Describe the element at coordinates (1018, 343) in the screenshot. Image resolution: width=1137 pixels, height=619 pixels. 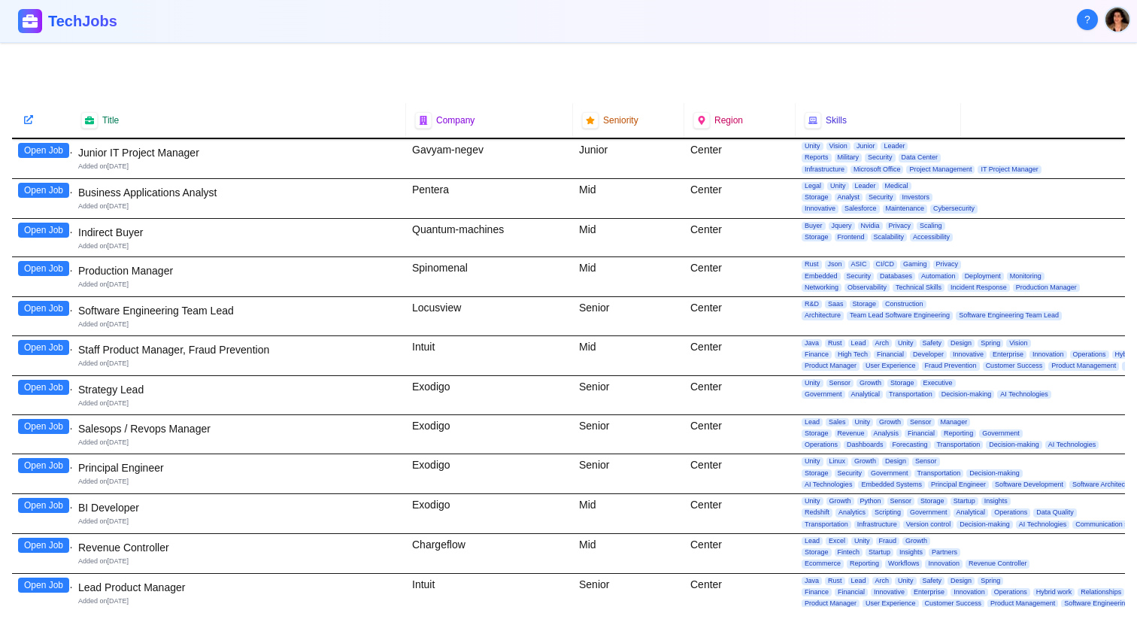
I see `span: Vision` at that location.